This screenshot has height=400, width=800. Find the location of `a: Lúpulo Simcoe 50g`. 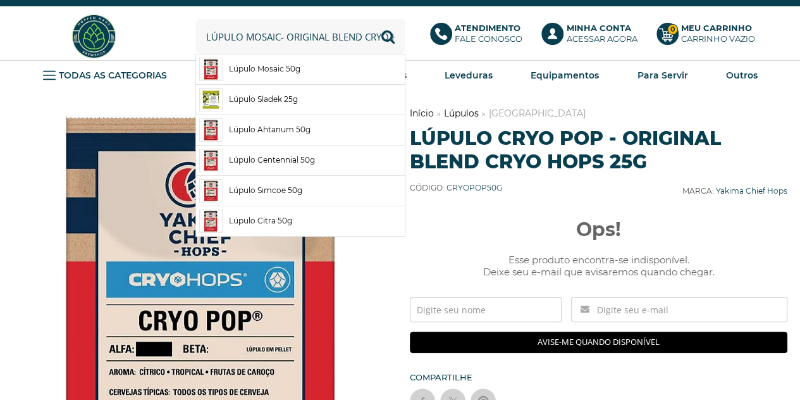

a: Lúpulo Simcoe 50g is located at coordinates (300, 190).